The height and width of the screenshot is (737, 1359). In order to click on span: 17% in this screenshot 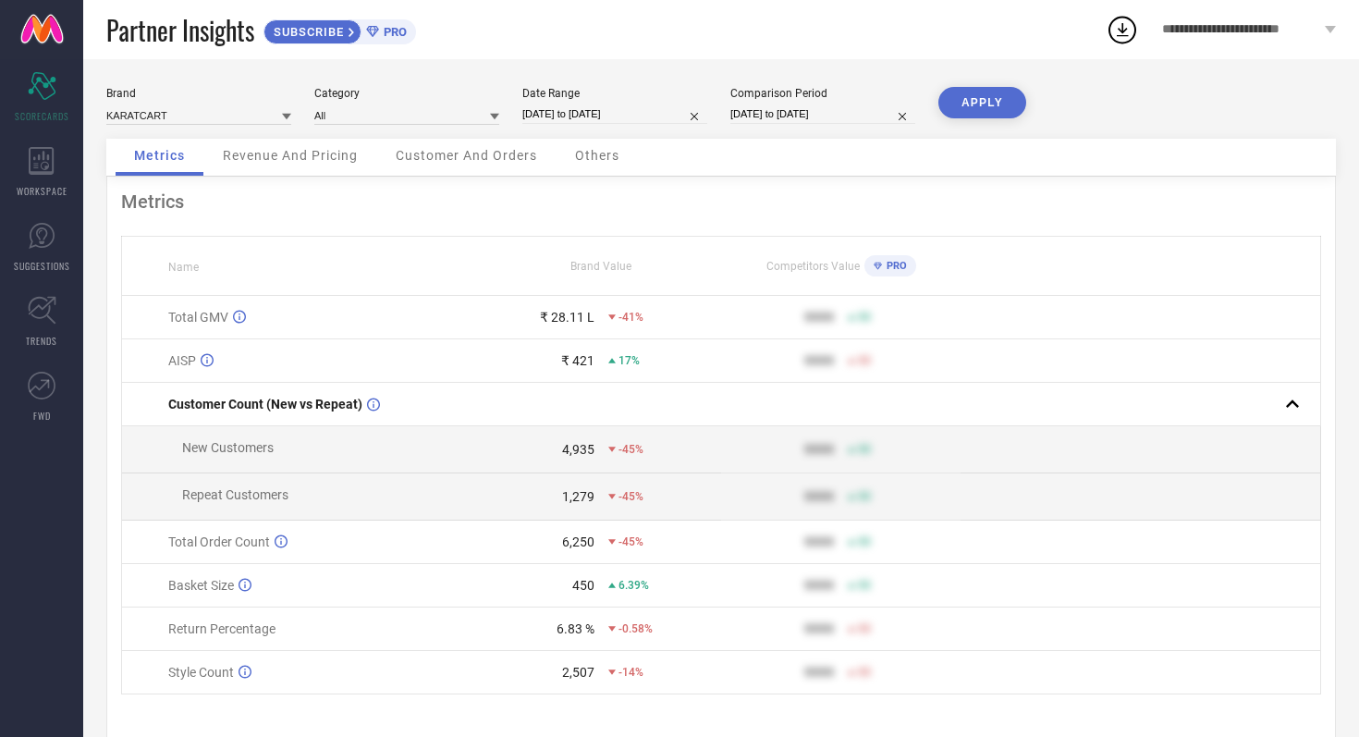, I will do `click(629, 361)`.